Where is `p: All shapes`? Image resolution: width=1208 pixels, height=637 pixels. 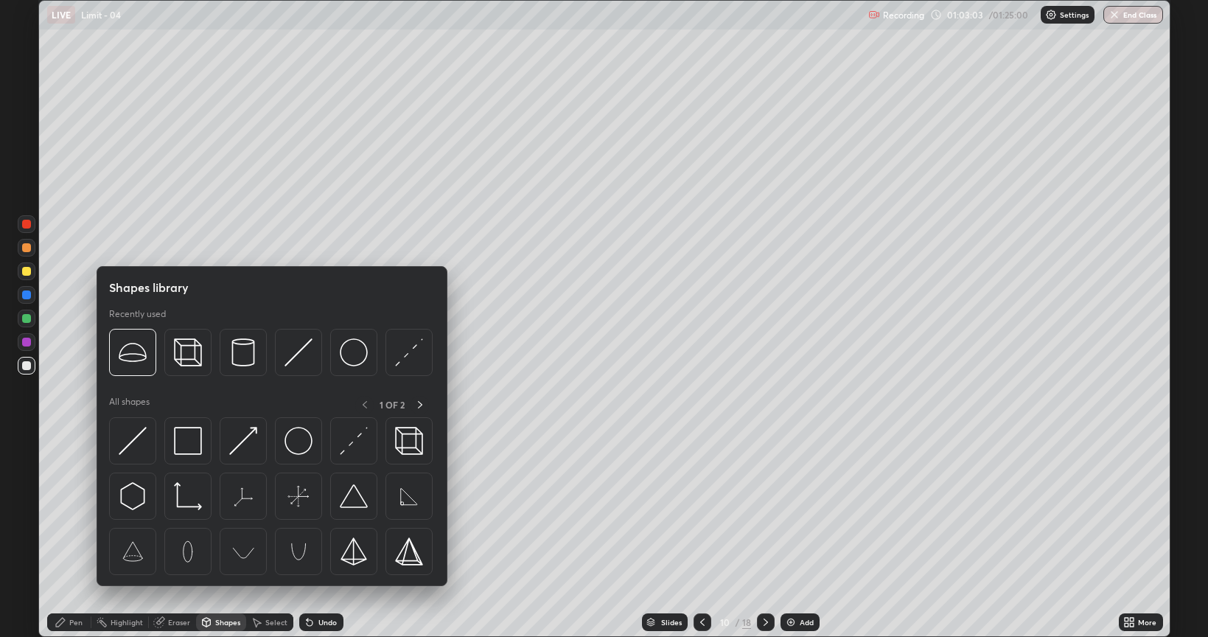
p: All shapes is located at coordinates (129, 405).